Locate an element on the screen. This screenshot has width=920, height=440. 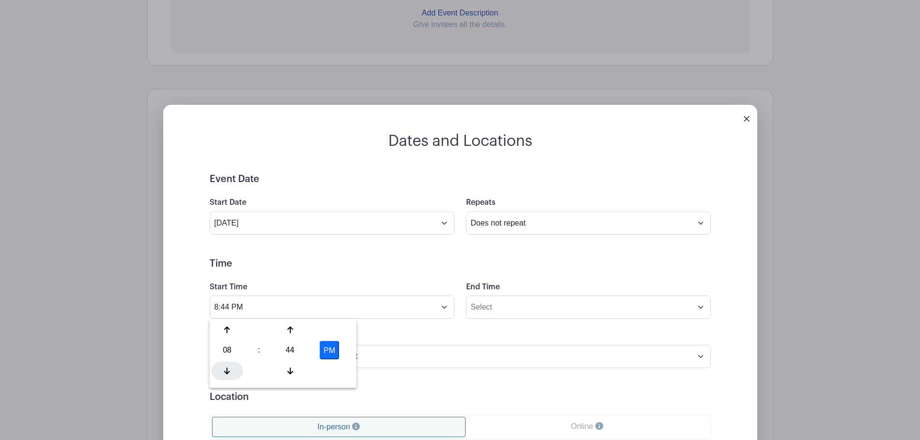
div: Decrement Hour is located at coordinates (227, 371).